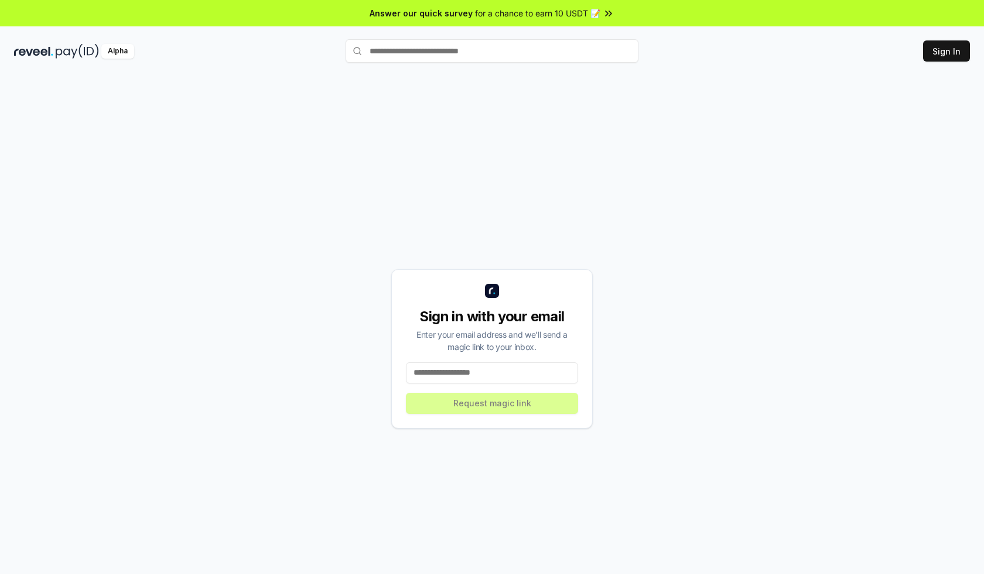  Describe the element at coordinates (118, 51) in the screenshot. I see `div: Alpha` at that location.